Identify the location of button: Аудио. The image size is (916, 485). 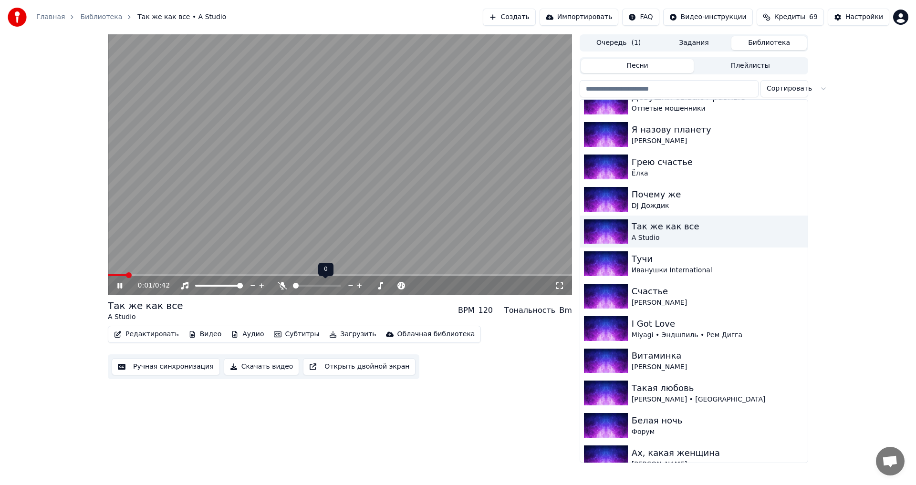
(247, 335).